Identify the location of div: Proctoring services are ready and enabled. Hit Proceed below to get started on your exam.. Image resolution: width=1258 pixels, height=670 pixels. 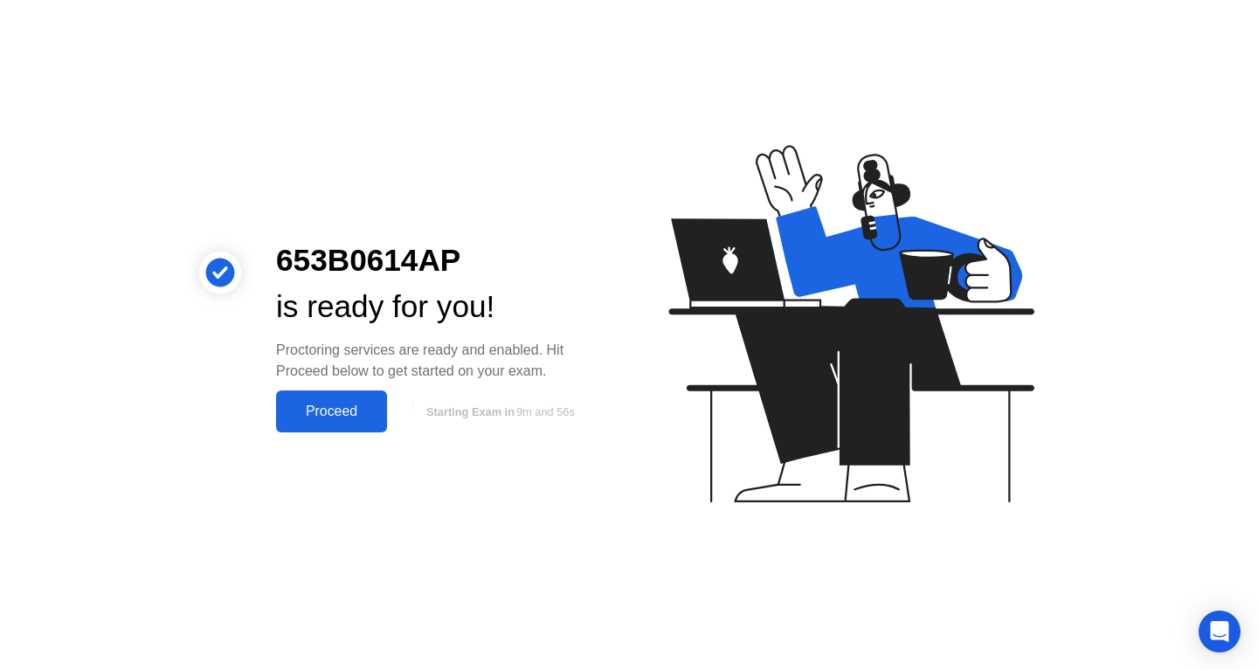
(438, 361).